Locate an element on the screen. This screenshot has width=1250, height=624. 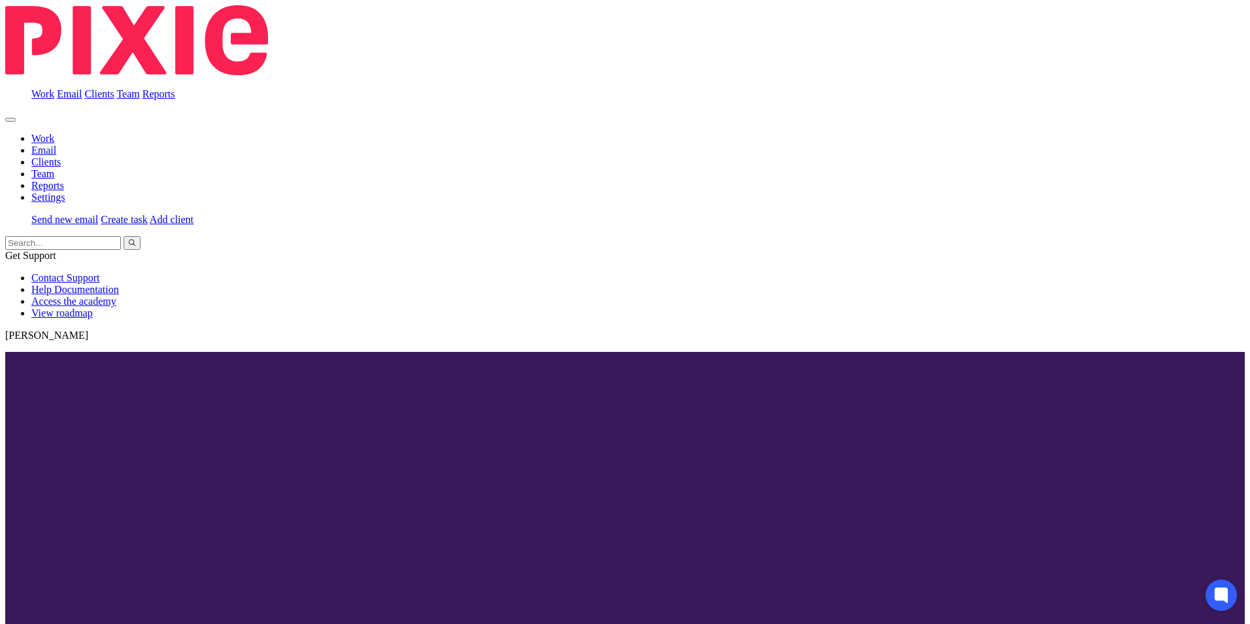
span: View roadmap is located at coordinates (62, 313).